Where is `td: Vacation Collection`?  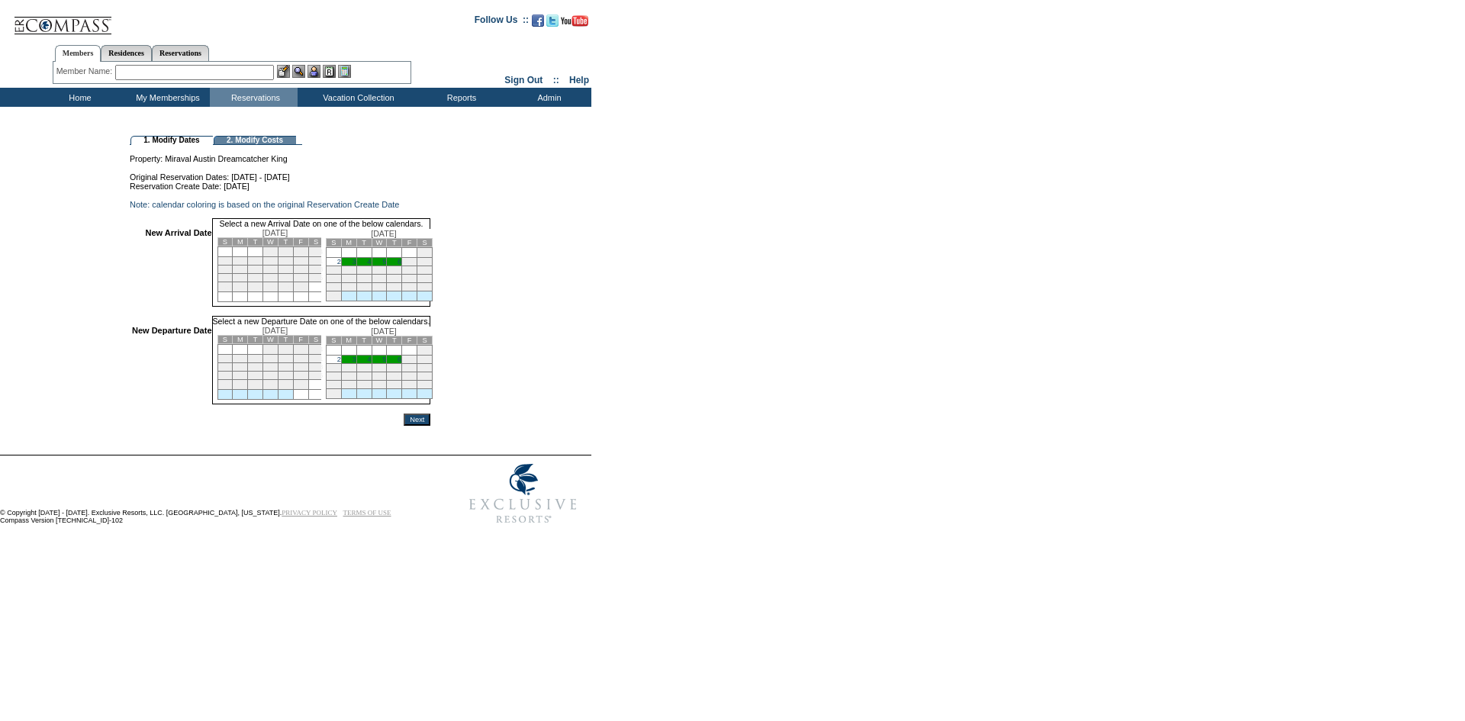 td: Vacation Collection is located at coordinates (356, 97).